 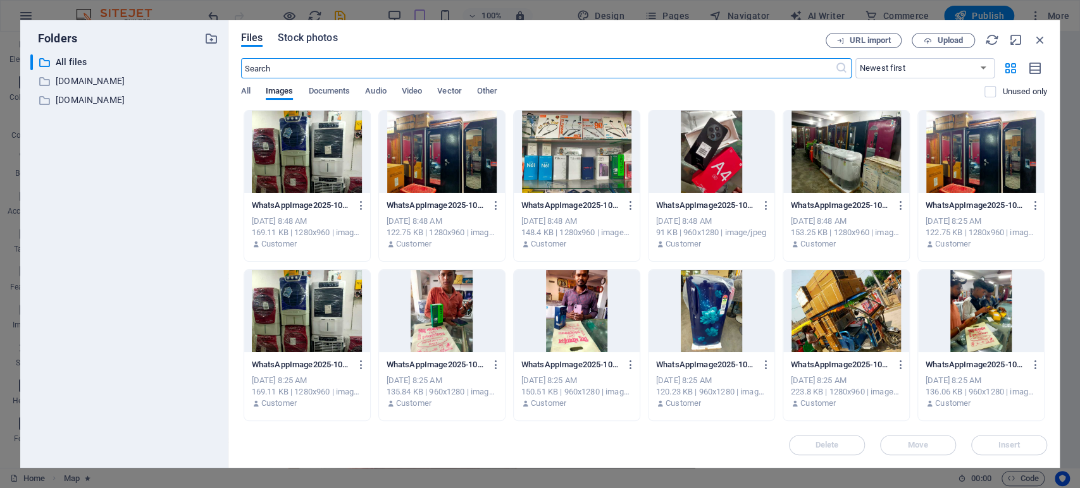 I want to click on div: 91 KB | 960x1280 | image/jpeg, so click(x=711, y=233).